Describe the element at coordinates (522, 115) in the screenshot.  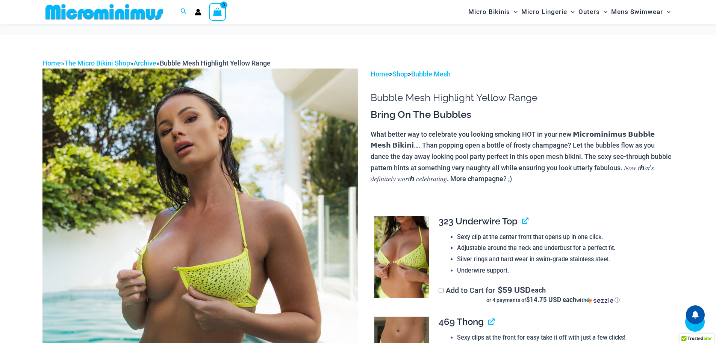
I see `h3: Bring On The Bubbles` at that location.